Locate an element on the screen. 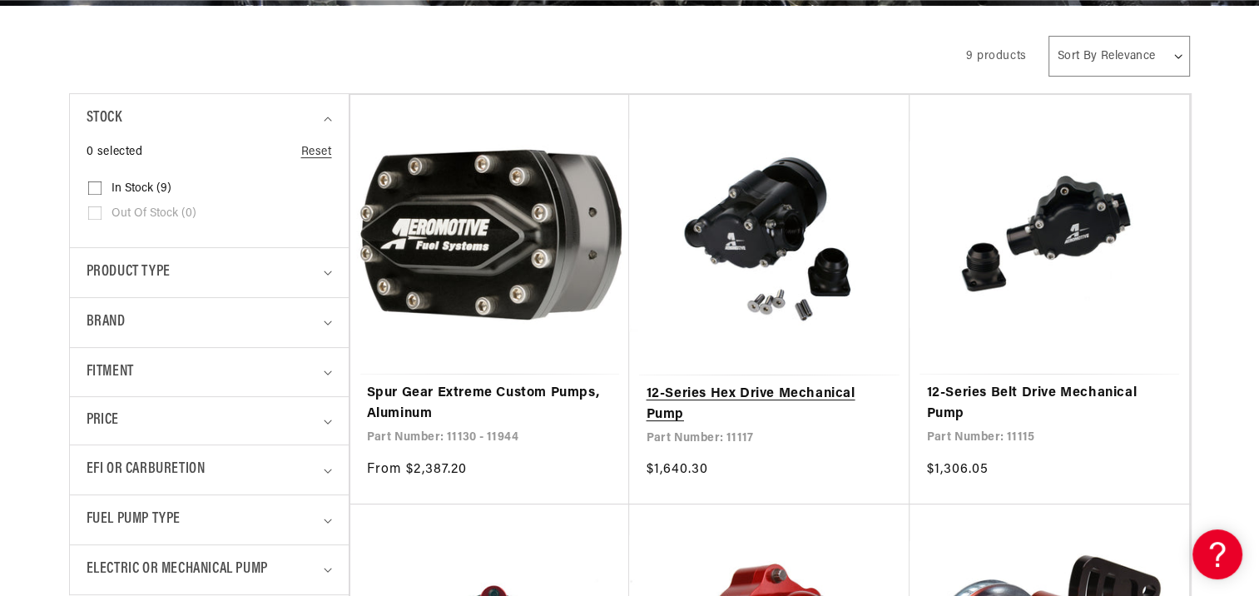 This screenshot has width=1259, height=596. span: 9 products is located at coordinates (996, 56).